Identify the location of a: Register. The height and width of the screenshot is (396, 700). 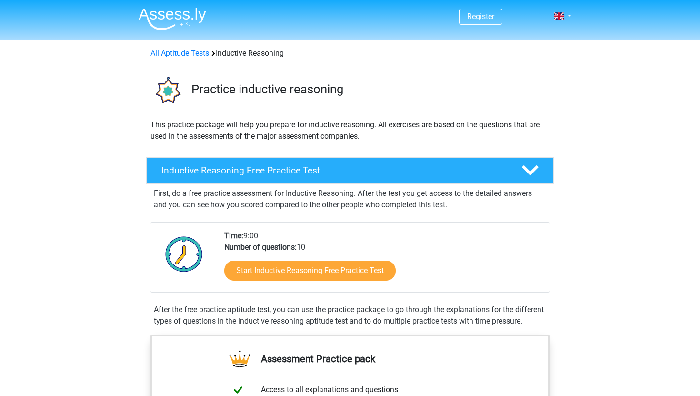
(480, 16).